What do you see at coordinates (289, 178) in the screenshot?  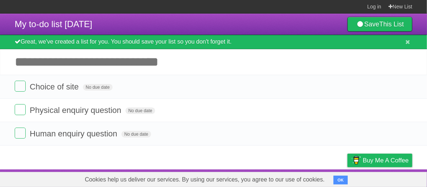 I see `a: Developers` at bounding box center [289, 178].